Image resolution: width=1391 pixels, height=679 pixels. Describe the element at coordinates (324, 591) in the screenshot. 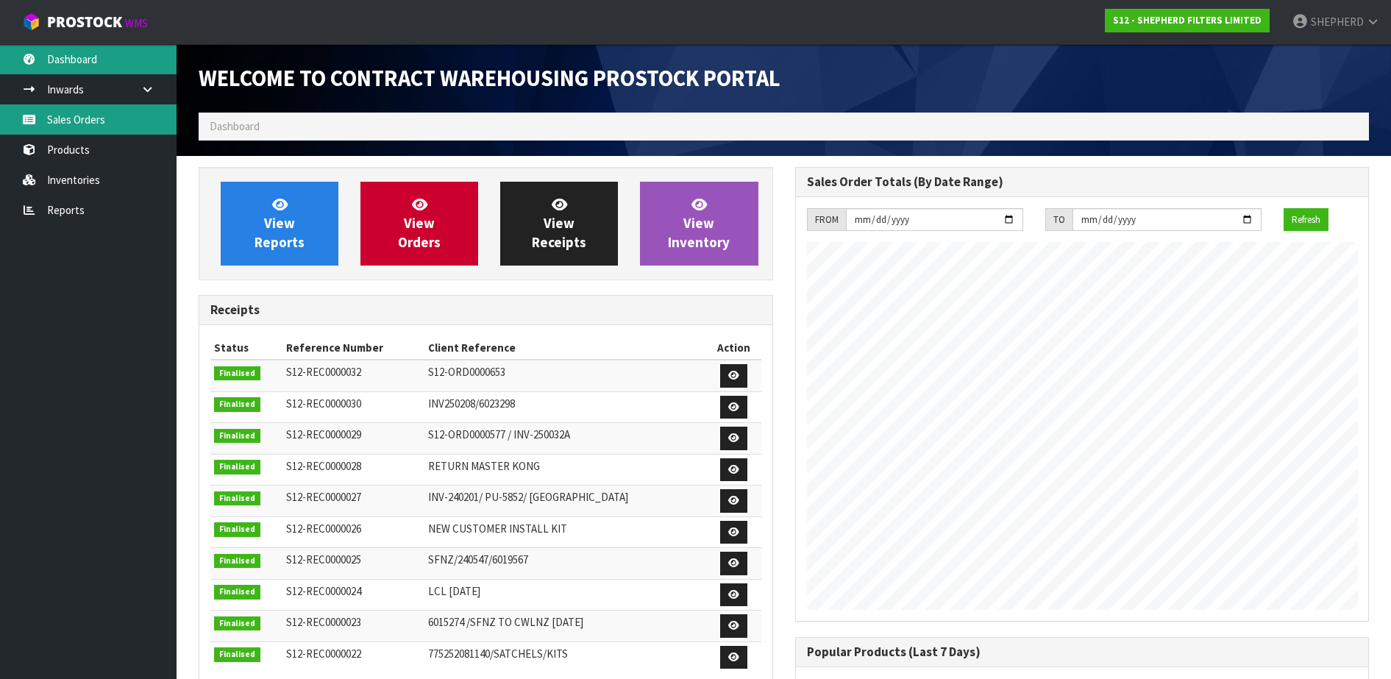

I see `span: S12-REC0000024` at that location.